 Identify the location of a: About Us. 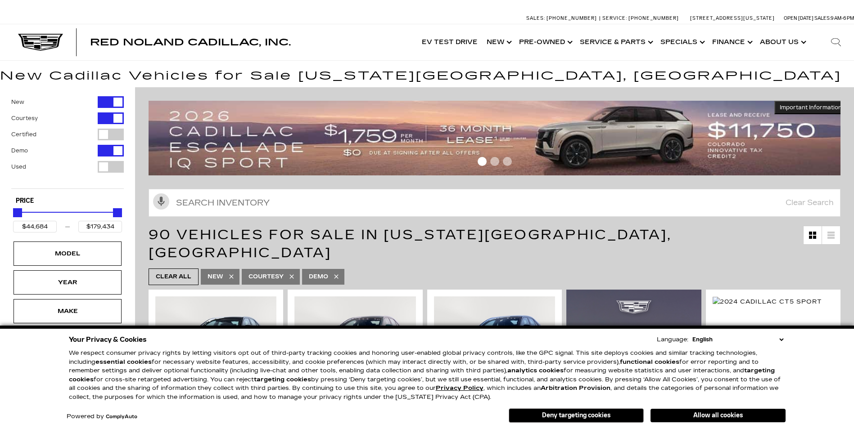
(782, 42).